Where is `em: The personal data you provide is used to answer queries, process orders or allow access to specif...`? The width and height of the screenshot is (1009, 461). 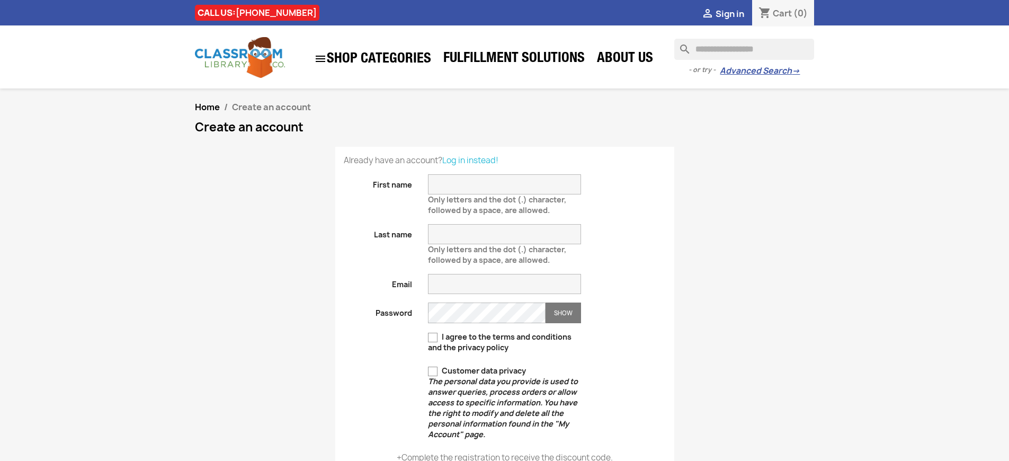 em: The personal data you provide is used to answer queries, process orders or allow access to specif... is located at coordinates (503, 407).